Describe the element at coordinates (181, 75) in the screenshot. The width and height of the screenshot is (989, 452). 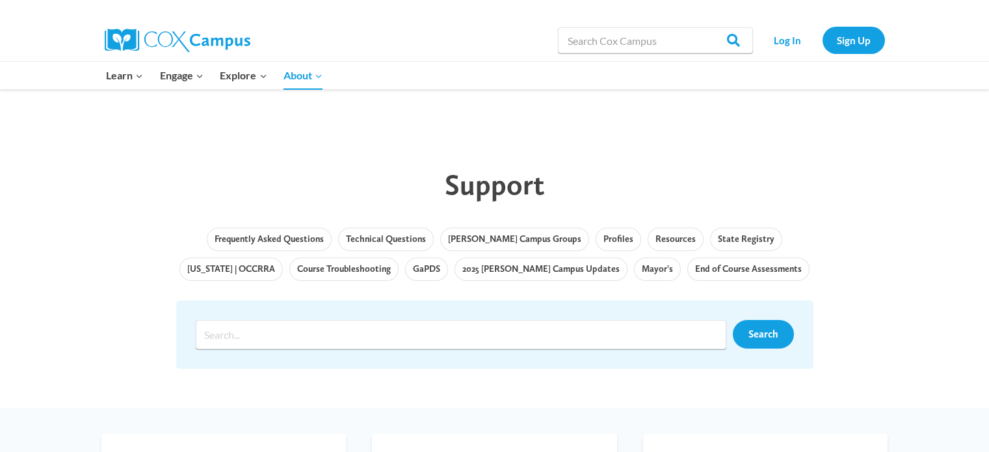
I see `span: Engage` at that location.